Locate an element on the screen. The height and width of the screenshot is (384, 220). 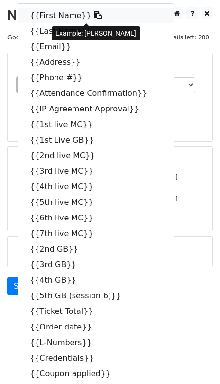
a: {{6th live MC}} is located at coordinates (96, 218).